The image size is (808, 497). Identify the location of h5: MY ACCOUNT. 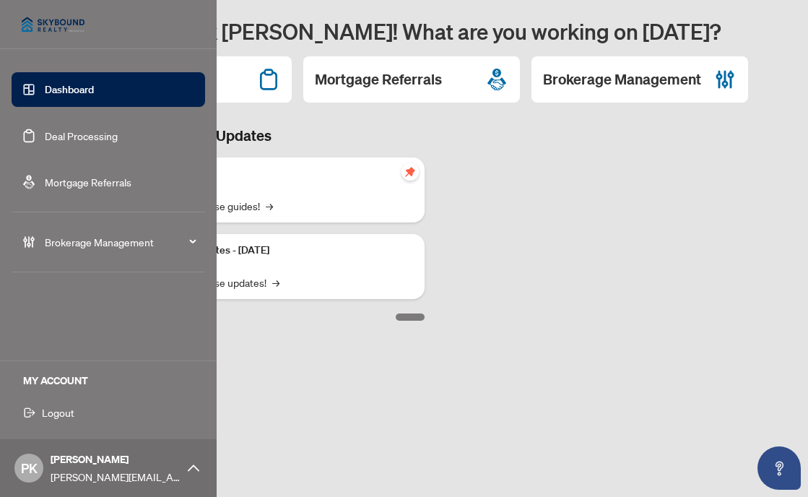
(114, 381).